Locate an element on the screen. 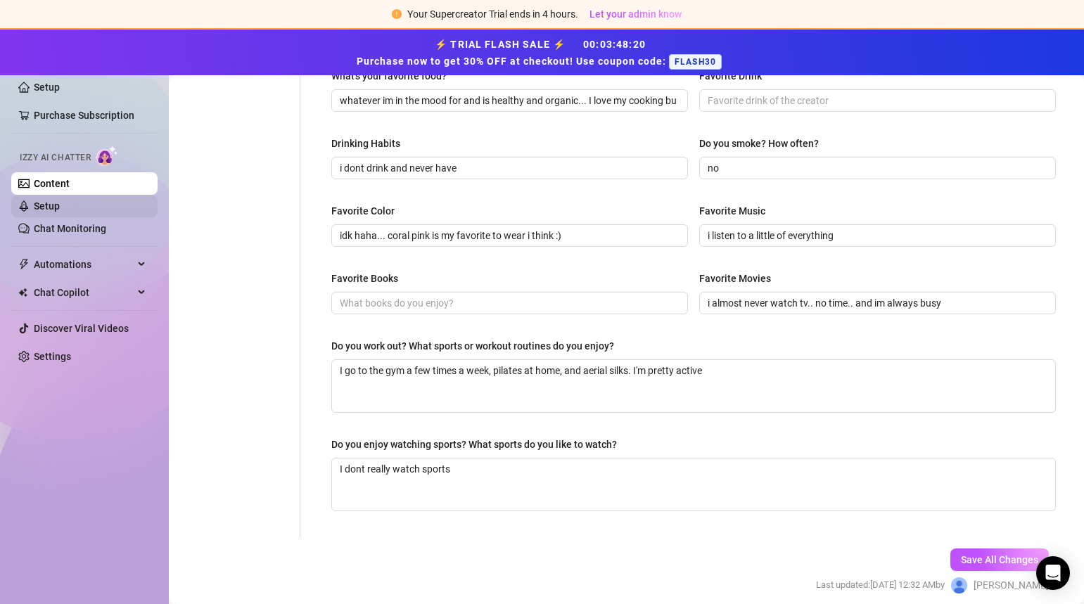 This screenshot has height=604, width=1084. span: Chat Copilot is located at coordinates (84, 293).